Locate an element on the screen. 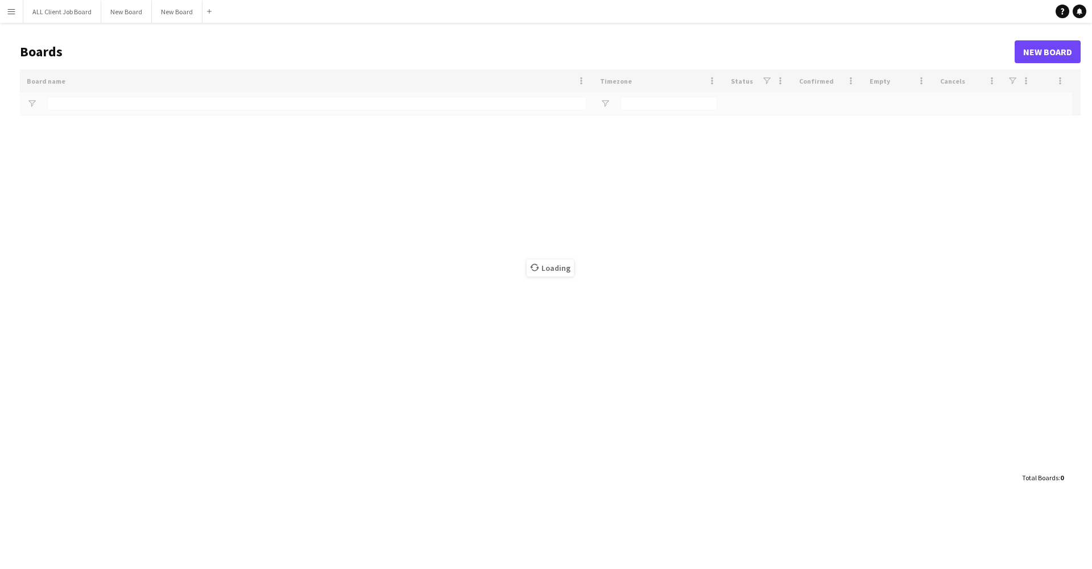  a: New Board is located at coordinates (1047, 52).